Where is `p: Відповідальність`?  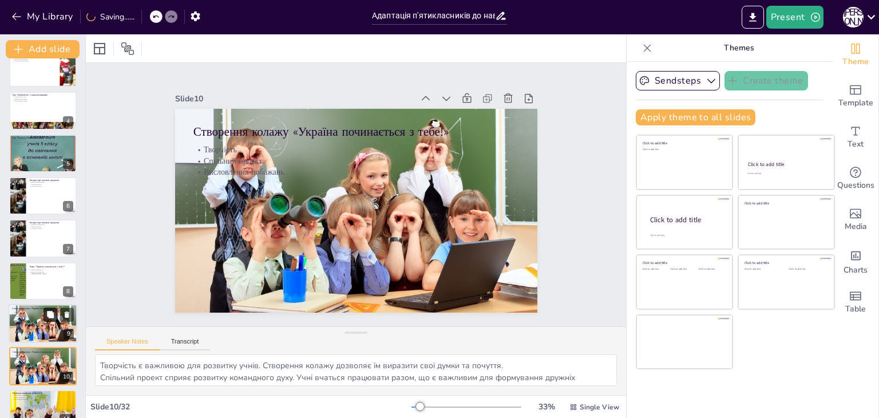 p: Відповідальність is located at coordinates (51, 270).